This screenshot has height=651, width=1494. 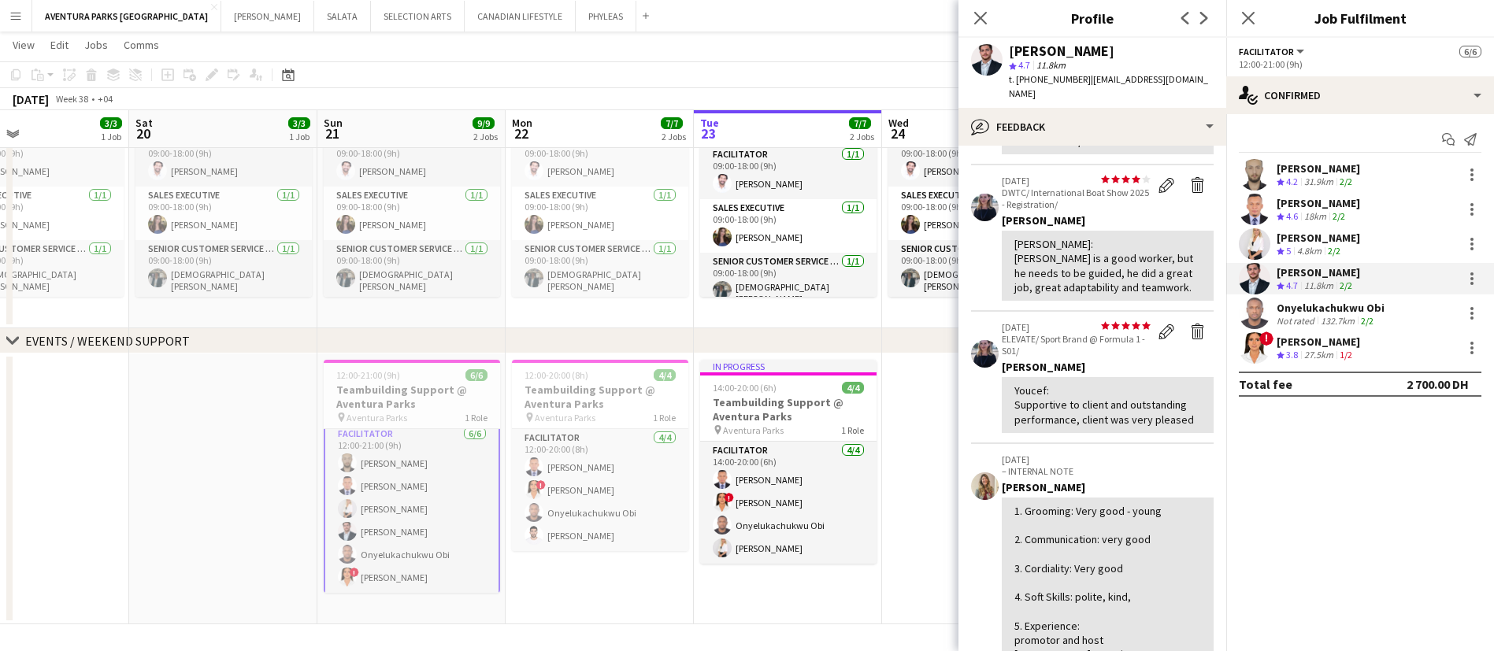 What do you see at coordinates (1318, 286) in the screenshot?
I see `div: 11.8km` at bounding box center [1318, 286].